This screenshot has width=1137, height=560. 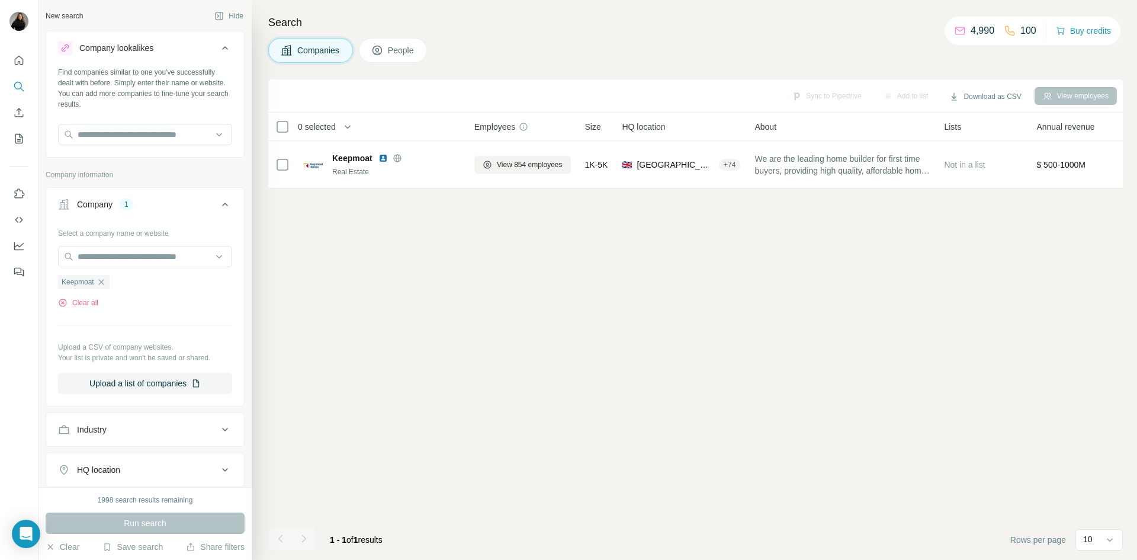 What do you see at coordinates (1083, 31) in the screenshot?
I see `button: Buy credits` at bounding box center [1083, 31].